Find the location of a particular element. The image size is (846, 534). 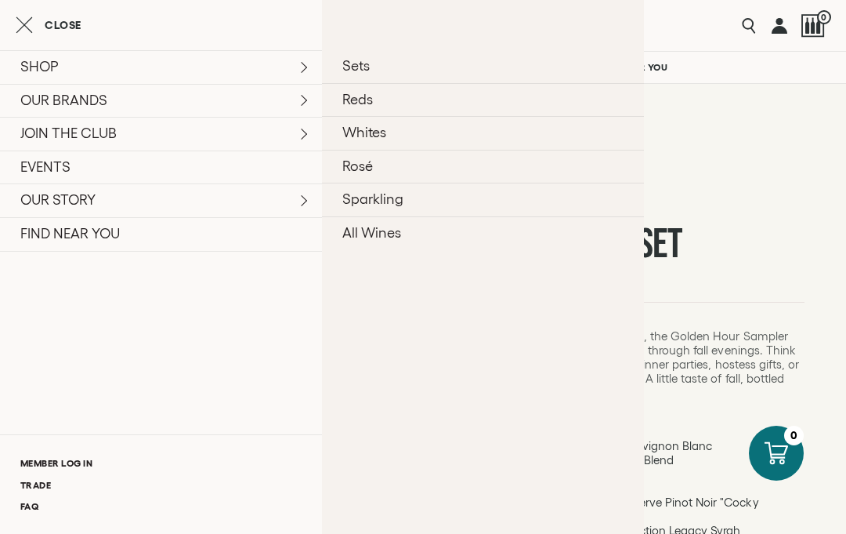

a: Sparkling is located at coordinates (483, 199).